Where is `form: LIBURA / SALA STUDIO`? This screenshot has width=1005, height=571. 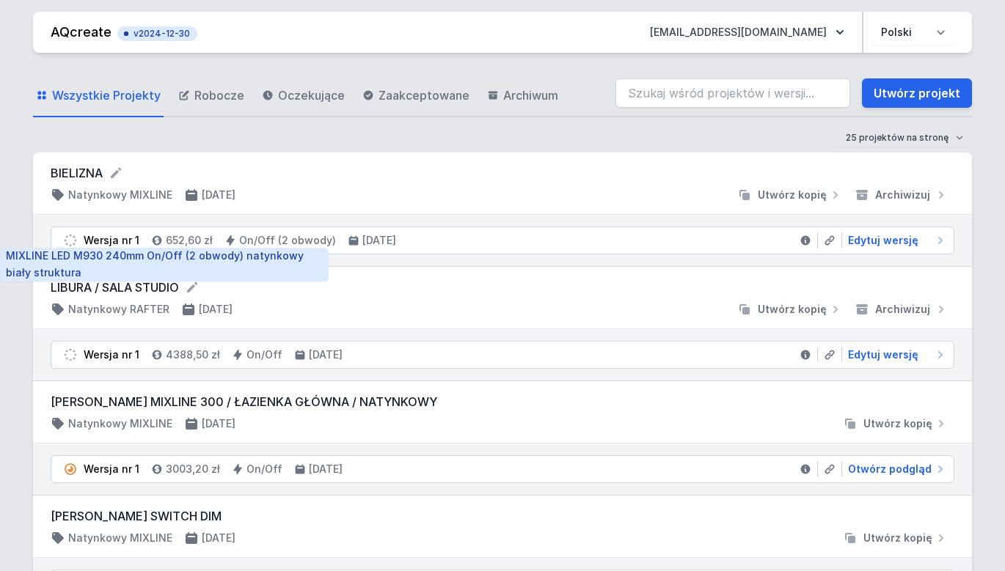
form: LIBURA / SALA STUDIO is located at coordinates (502, 287).